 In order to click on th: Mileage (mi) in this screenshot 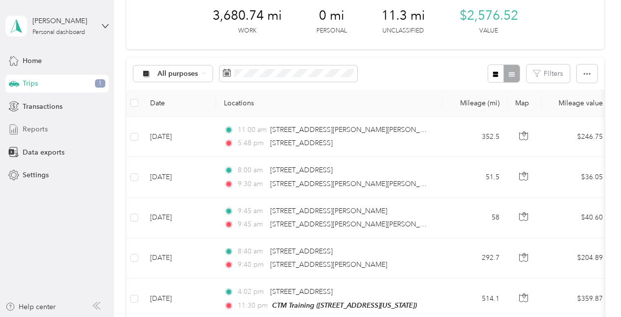, I will do `click(475, 103)`.